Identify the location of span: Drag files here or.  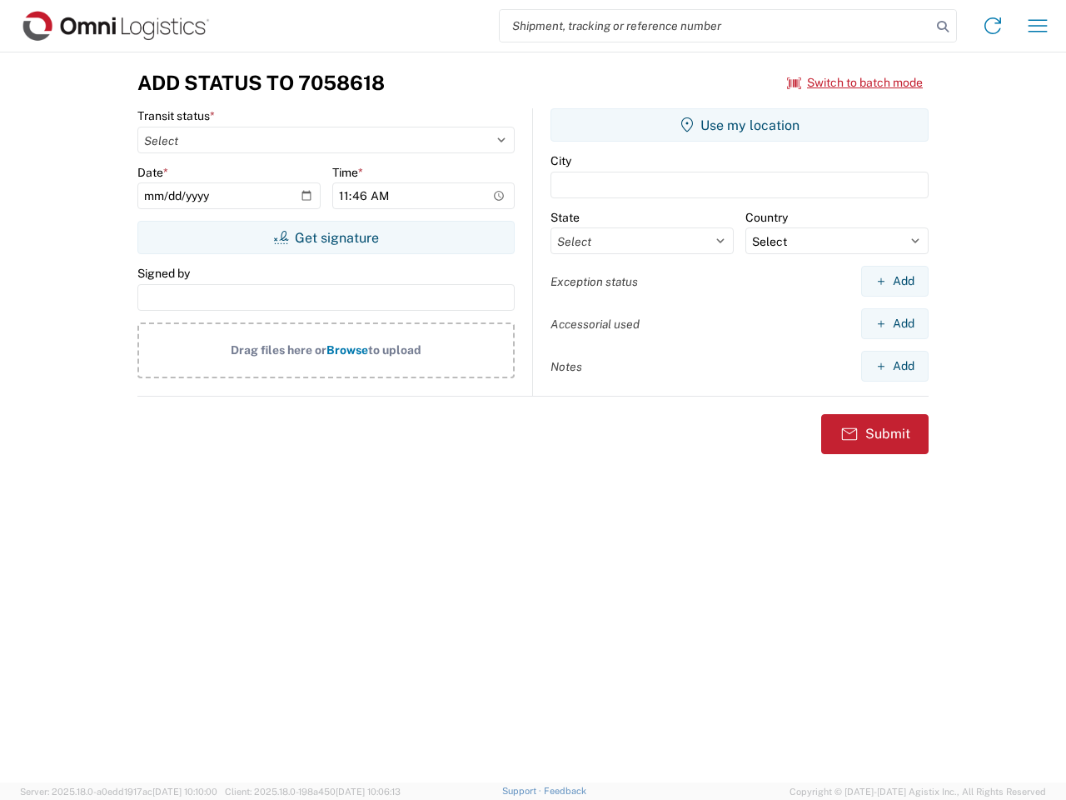
(278, 350).